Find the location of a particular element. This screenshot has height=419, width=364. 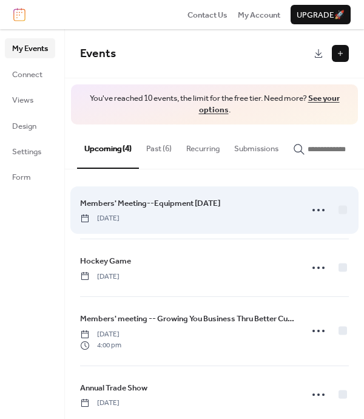

span: My Events is located at coordinates (30, 49).